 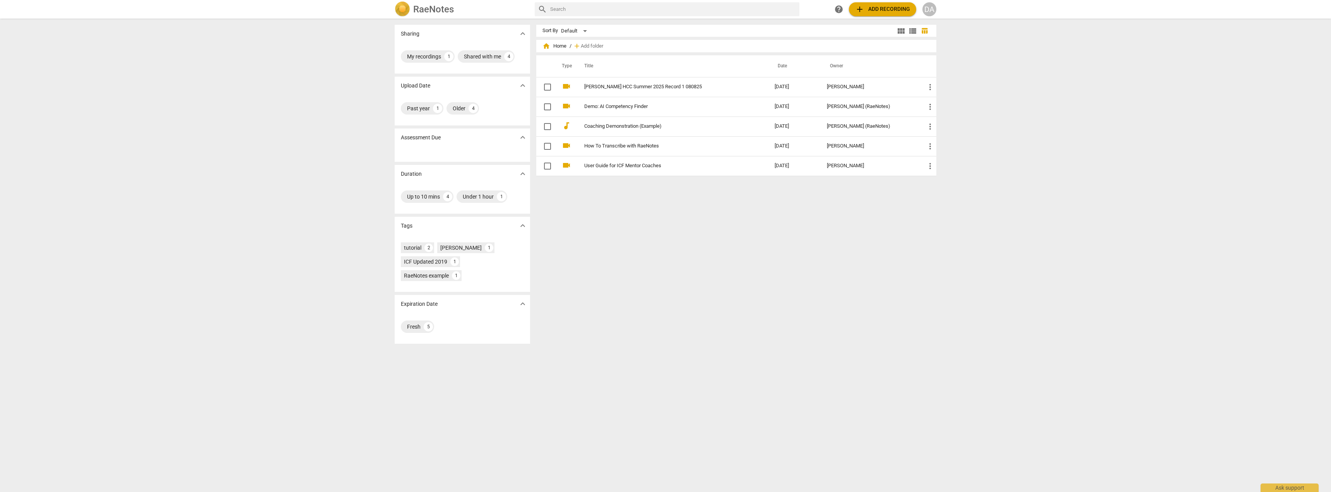 What do you see at coordinates (929, 9) in the screenshot?
I see `button: DA` at bounding box center [929, 9].